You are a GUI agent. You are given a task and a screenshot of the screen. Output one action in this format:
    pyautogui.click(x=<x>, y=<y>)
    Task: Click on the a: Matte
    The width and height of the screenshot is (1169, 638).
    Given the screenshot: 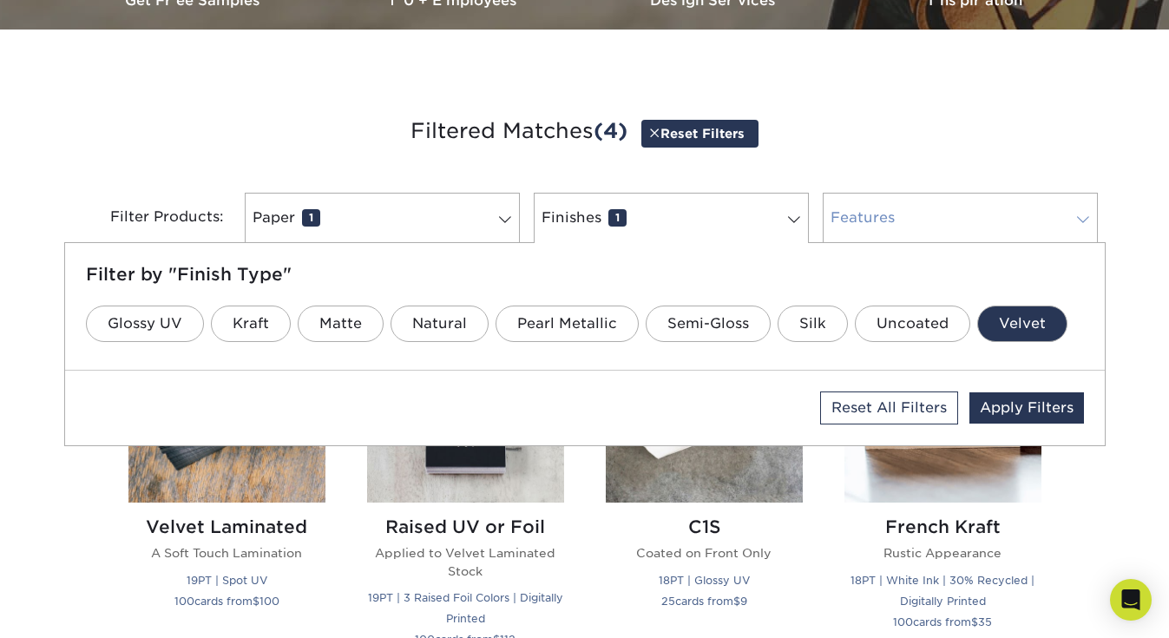 What is the action you would take?
    pyautogui.click(x=340, y=324)
    